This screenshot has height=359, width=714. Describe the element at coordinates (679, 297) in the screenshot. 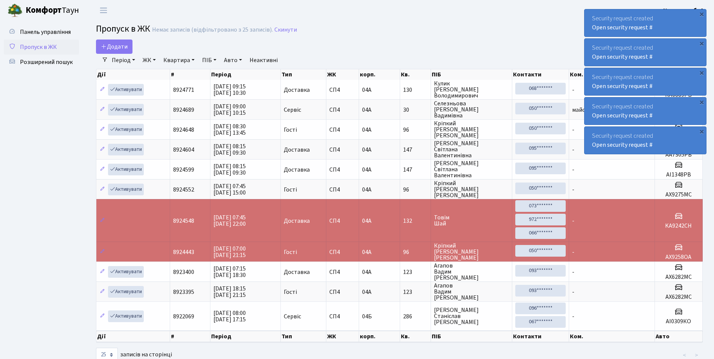

I see `h5: АХ6282МС` at that location.